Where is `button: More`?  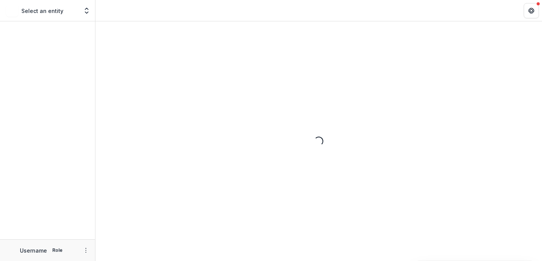
button: More is located at coordinates (86, 250).